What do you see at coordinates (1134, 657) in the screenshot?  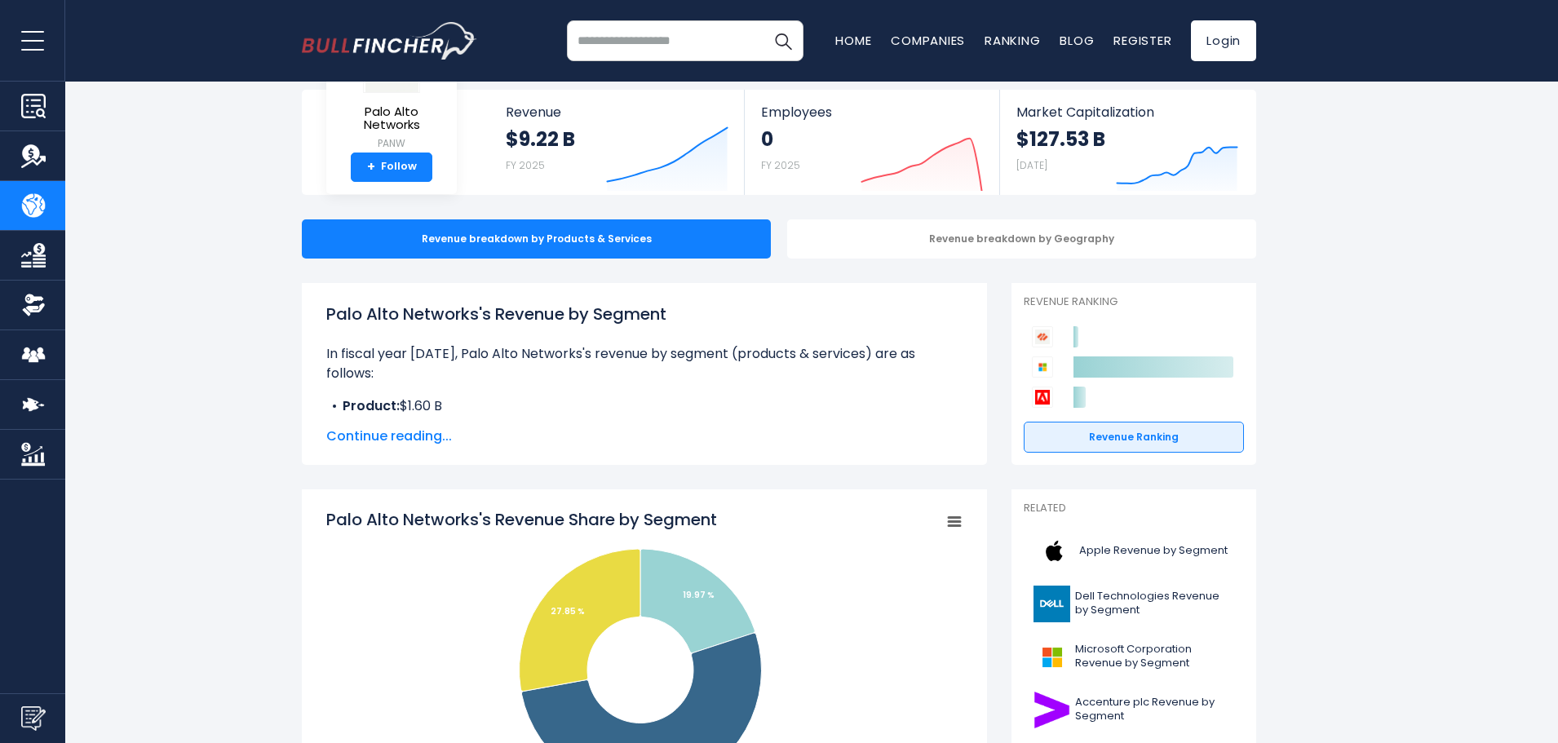 I see `a: Microsoft Corporation Revenue by Segment` at bounding box center [1134, 657].